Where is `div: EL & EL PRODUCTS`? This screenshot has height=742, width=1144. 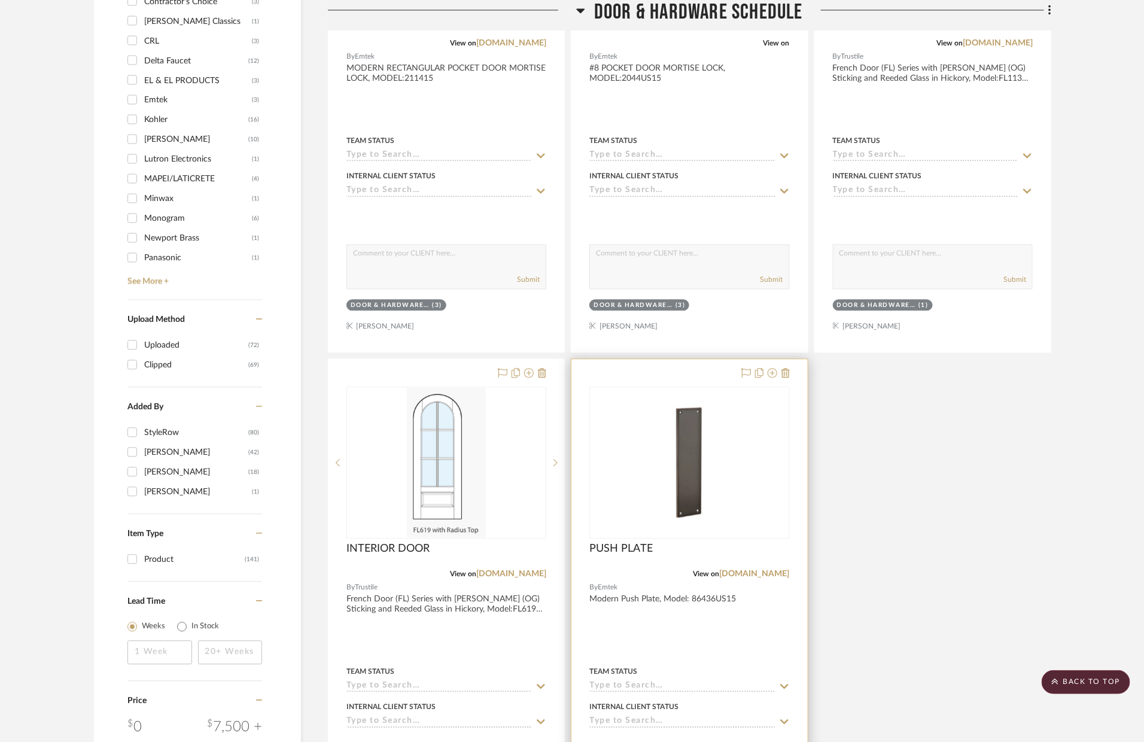
div: EL & EL PRODUCTS is located at coordinates (198, 80).